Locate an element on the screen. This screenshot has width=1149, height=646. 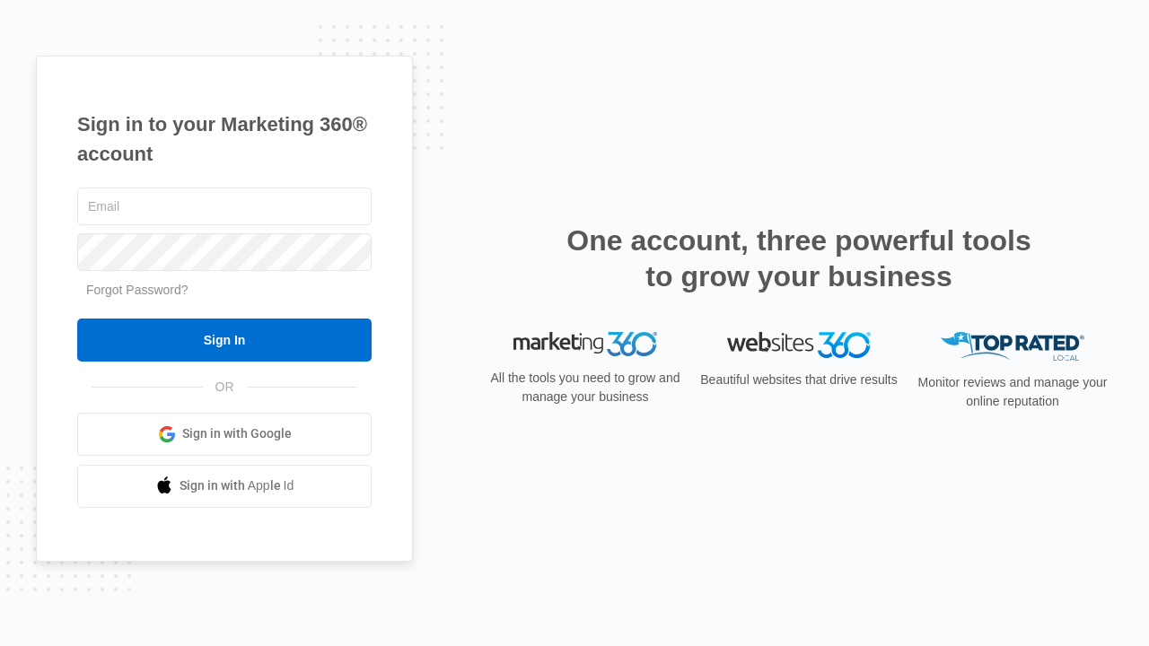
p: Beautiful websites that drive results is located at coordinates (799, 380).